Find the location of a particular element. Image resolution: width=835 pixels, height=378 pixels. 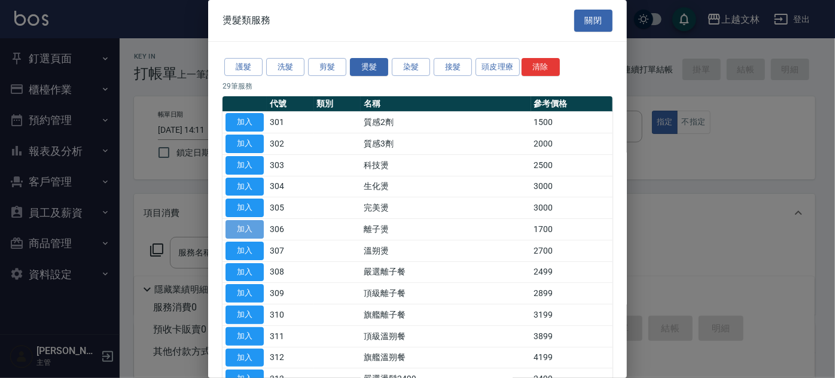

span: 燙髮類服務 is located at coordinates (246, 20).